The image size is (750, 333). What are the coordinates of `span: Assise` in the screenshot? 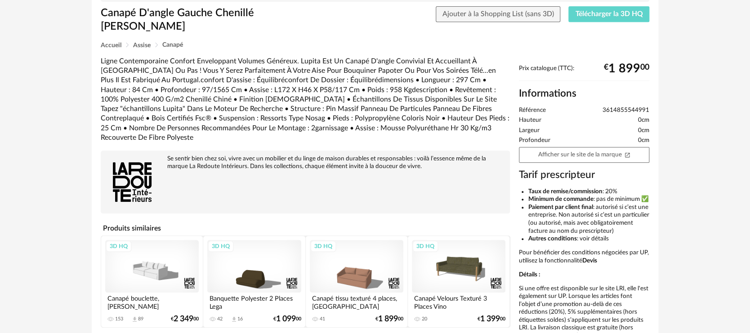 It's located at (142, 45).